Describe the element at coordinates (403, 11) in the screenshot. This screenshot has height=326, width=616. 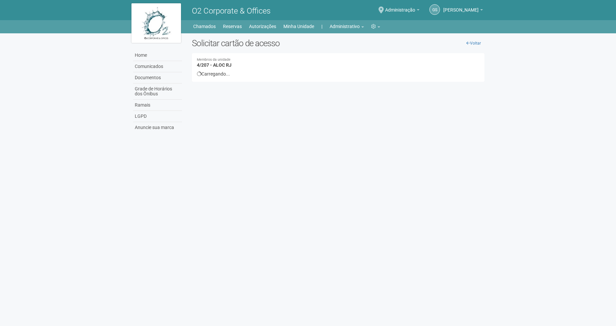
I see `a: Administração` at that location.